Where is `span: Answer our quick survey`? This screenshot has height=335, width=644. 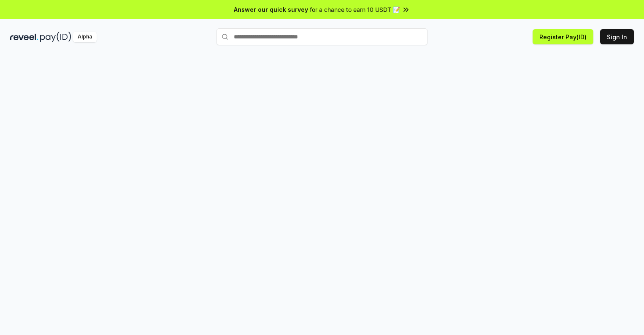 span: Answer our quick survey is located at coordinates (271, 9).